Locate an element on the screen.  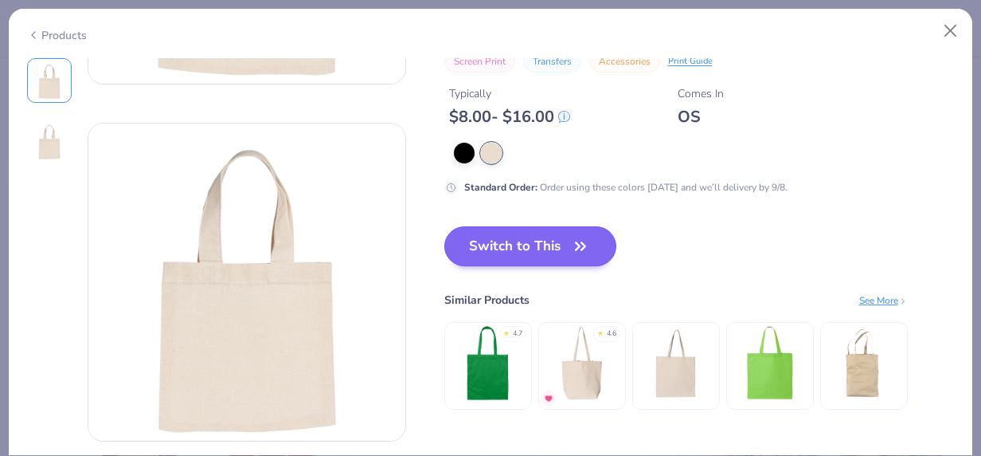
img: Econscious Eco Everyday Tote is located at coordinates (863, 362).